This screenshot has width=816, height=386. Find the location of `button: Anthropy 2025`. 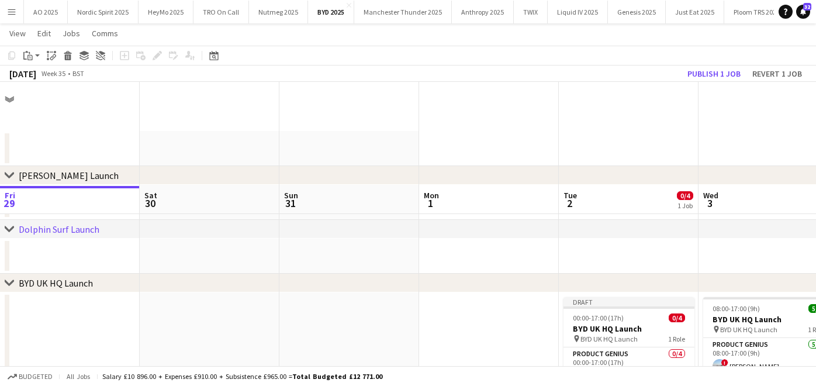

button: Anthropy 2025 is located at coordinates (483, 12).